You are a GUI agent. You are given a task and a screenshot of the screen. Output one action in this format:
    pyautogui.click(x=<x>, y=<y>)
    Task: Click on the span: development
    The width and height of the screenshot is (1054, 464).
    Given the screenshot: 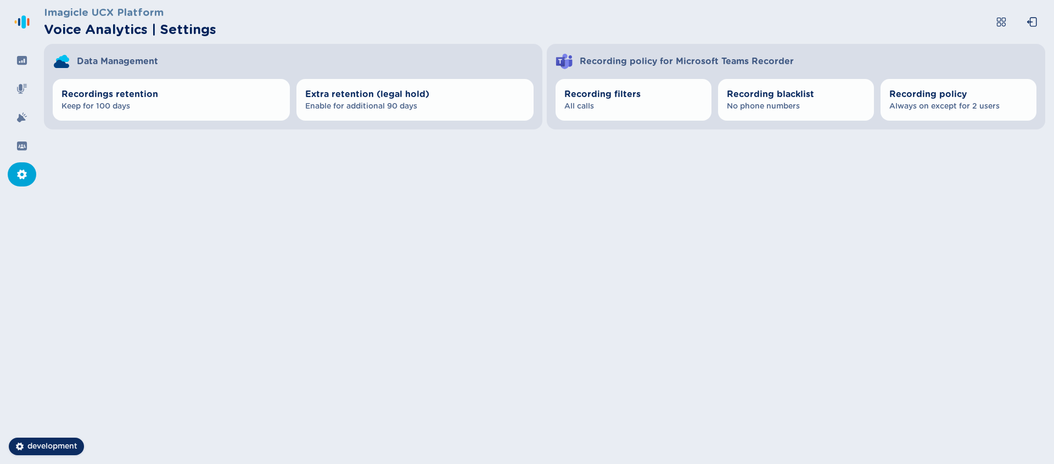 What is the action you would take?
    pyautogui.click(x=52, y=447)
    